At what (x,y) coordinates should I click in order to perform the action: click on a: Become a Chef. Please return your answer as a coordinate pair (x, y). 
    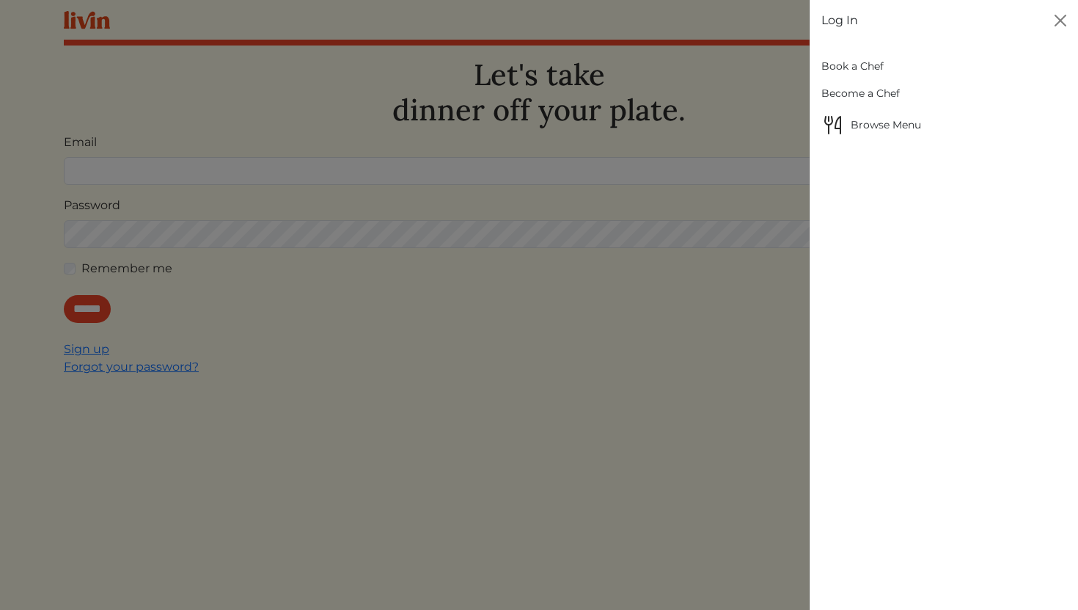
    Looking at the image, I should click on (944, 93).